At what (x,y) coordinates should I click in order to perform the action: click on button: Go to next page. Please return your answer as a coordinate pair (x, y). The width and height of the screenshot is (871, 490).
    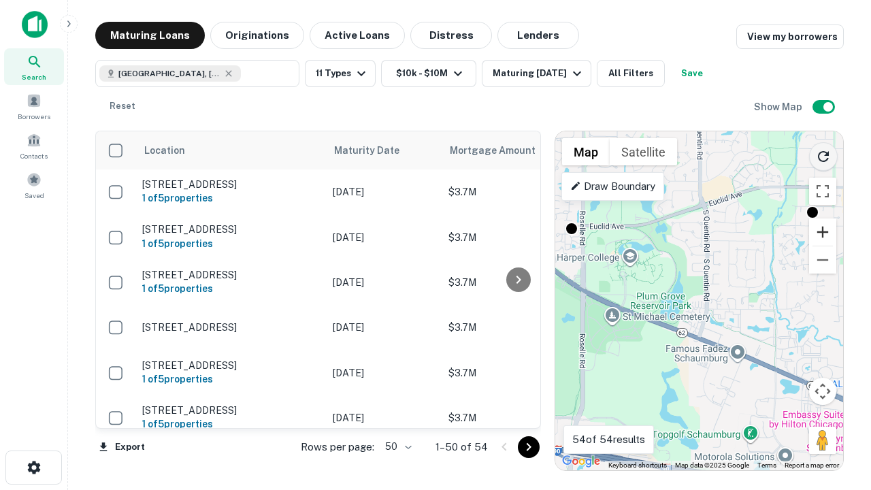
    Looking at the image, I should click on (529, 447).